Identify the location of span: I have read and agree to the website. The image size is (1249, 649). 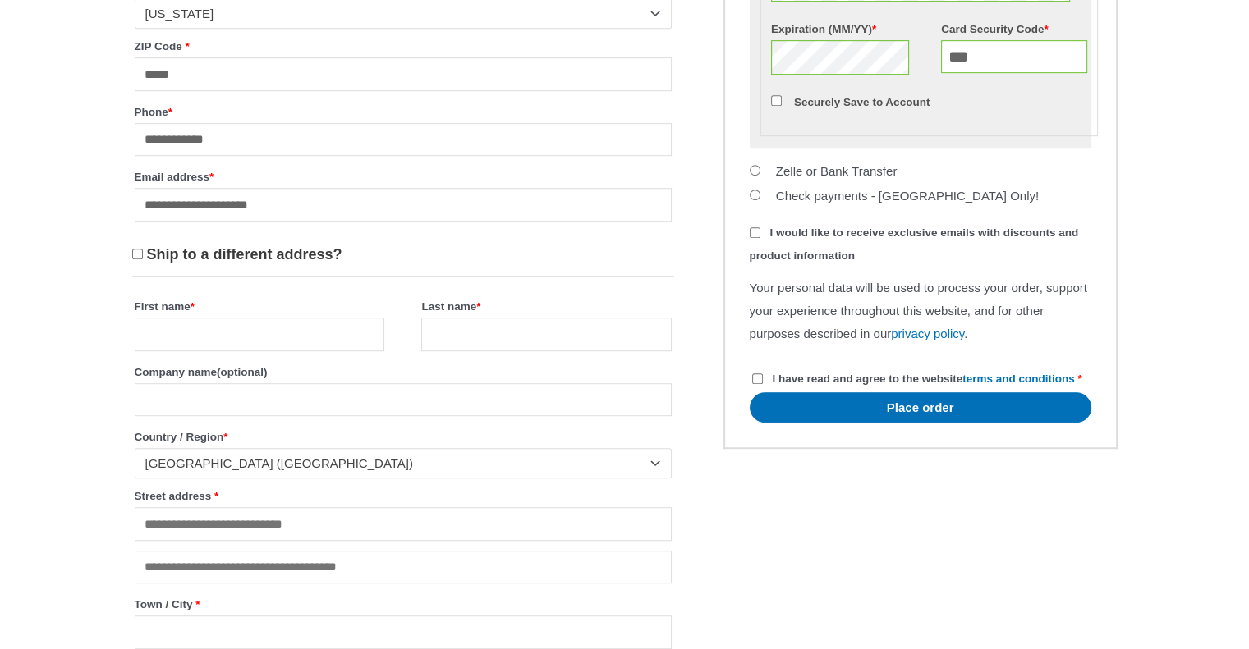
(923, 378).